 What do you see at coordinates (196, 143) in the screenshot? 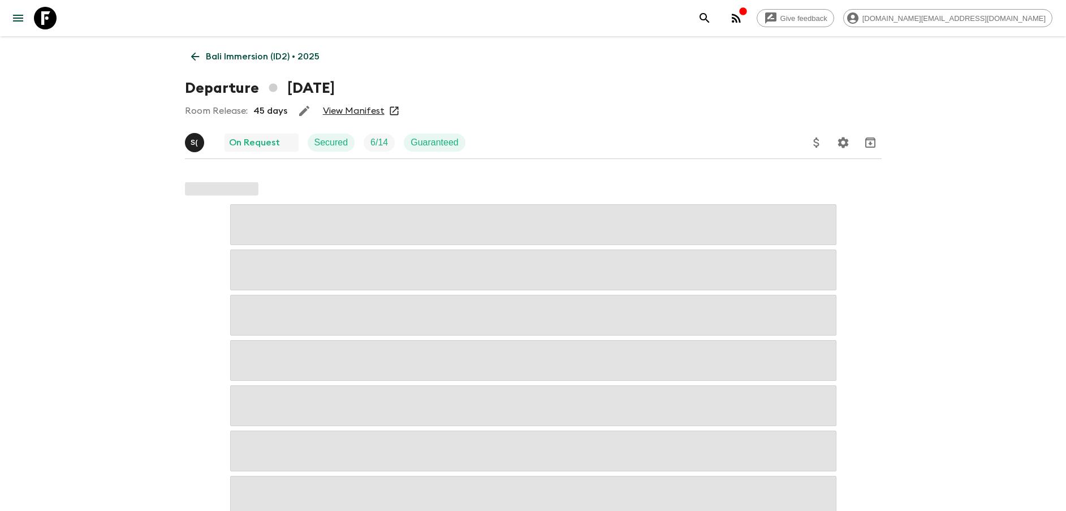
I see `button: S(` at bounding box center [196, 143].